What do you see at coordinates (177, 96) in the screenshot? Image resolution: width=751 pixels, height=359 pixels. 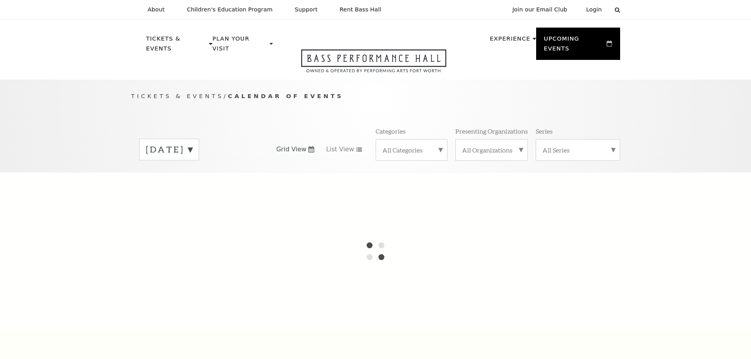 I see `span: Tickets & Events` at bounding box center [177, 96].